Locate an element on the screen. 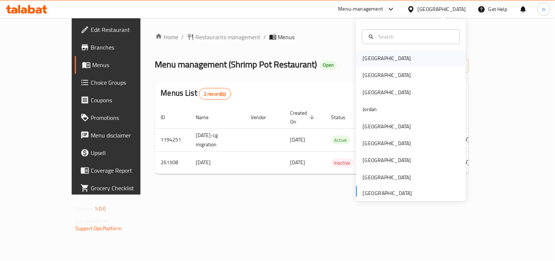 The image size is (555, 261). span: Name is located at coordinates (207, 117).